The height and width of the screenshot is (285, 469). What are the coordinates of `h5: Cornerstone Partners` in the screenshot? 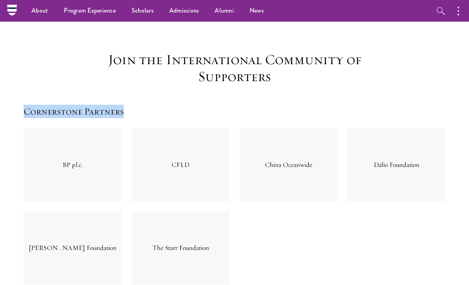 It's located at (234, 111).